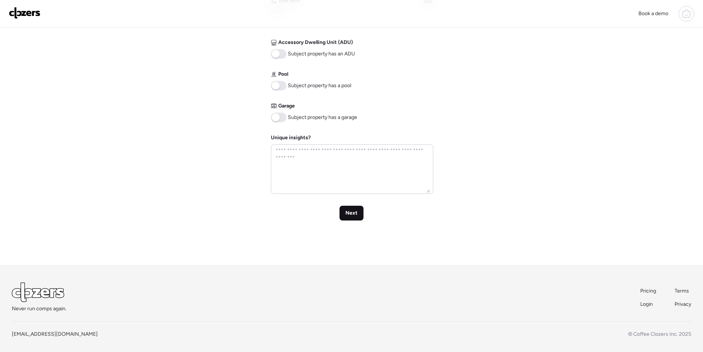  What do you see at coordinates (649, 291) in the screenshot?
I see `a: Pricing` at bounding box center [649, 291].